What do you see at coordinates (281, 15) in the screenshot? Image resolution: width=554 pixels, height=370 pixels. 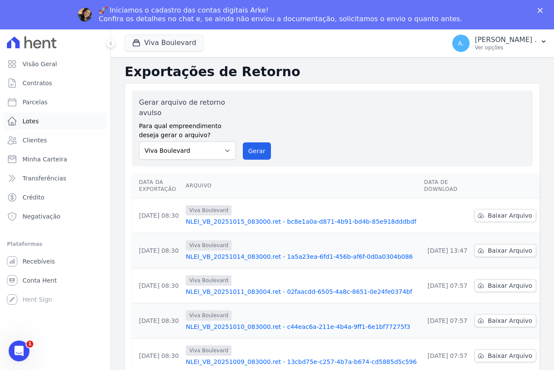 I see `div: 🚀 Iniciamos o cadastro das contas digitais Arke! Confira os detalhes no chat e, se ainda não envi...` at bounding box center [281, 15].